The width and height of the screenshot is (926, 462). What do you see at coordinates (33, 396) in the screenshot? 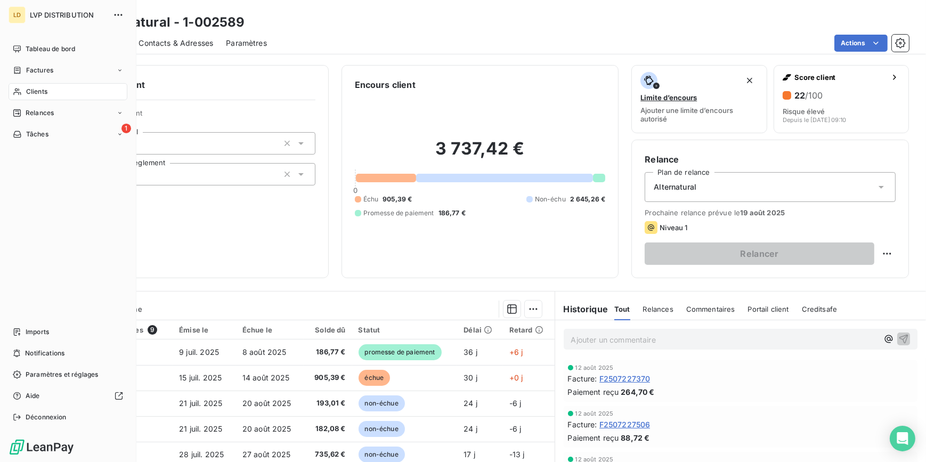
I see `span: Aide` at bounding box center [33, 396].